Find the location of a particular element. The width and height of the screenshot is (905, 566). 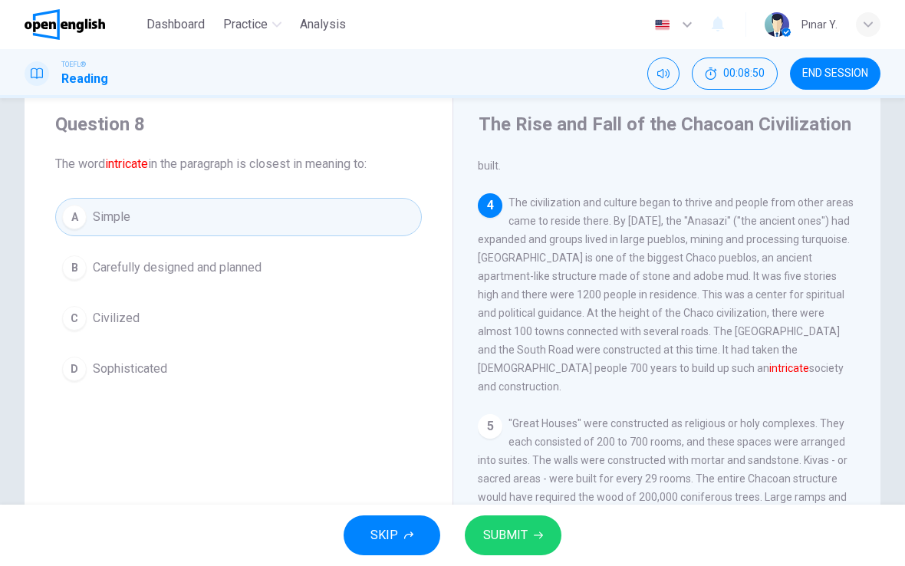

img: Profile picture is located at coordinates (777, 25).